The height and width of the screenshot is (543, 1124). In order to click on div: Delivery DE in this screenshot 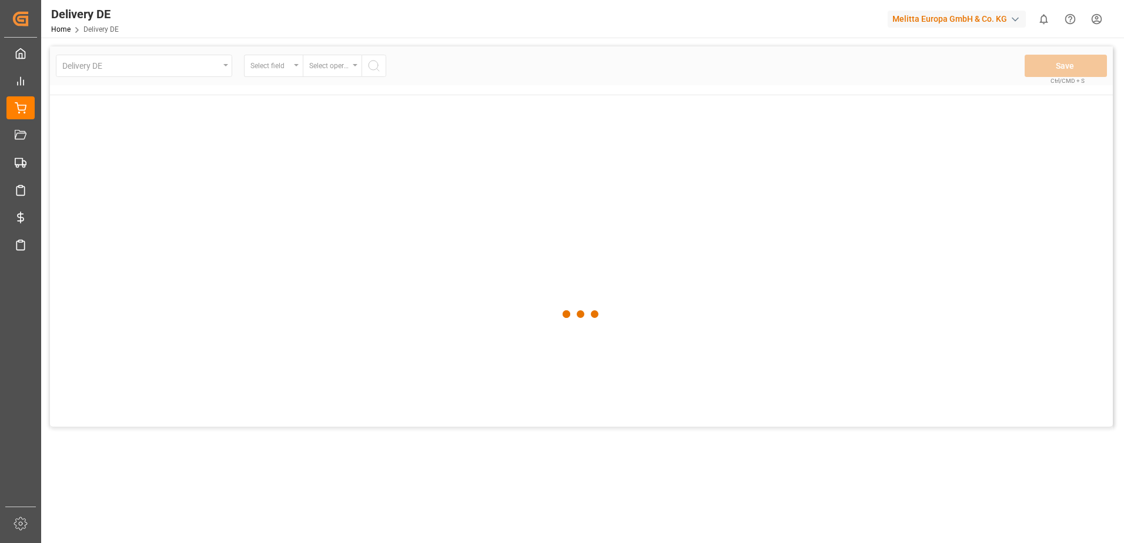, I will do `click(85, 14)`.